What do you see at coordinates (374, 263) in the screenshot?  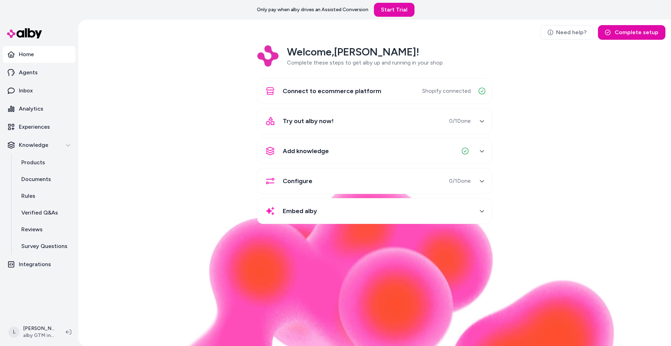 I see `img: alby Bubble` at bounding box center [374, 263].